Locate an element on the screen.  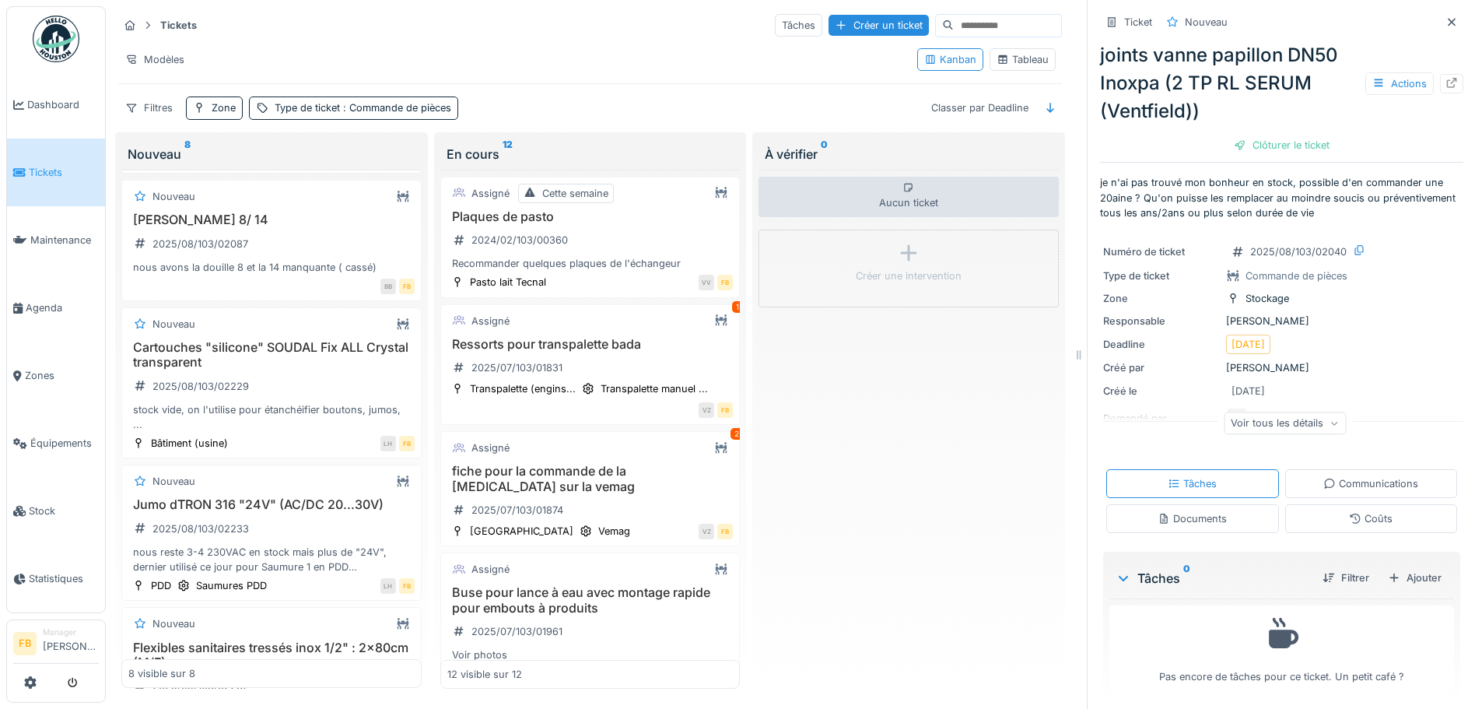
span: Équipements is located at coordinates (65, 443).